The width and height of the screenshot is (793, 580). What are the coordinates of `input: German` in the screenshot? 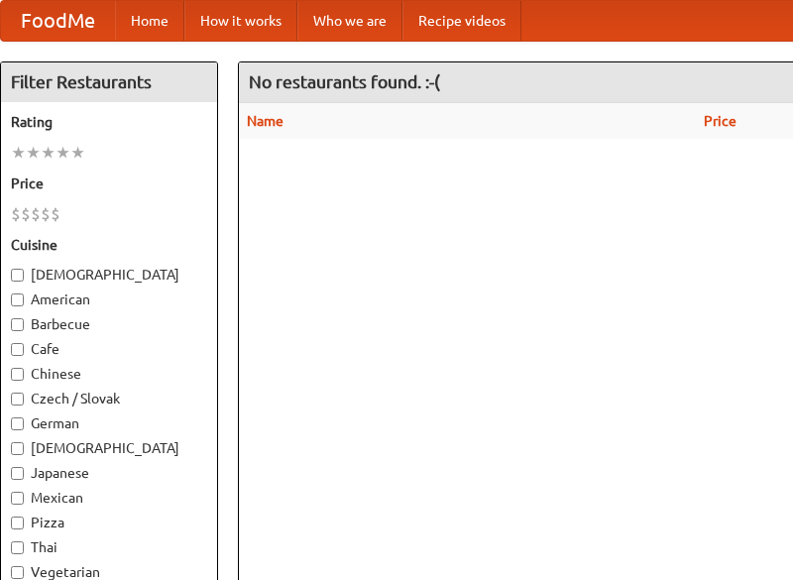 It's located at (17, 423).